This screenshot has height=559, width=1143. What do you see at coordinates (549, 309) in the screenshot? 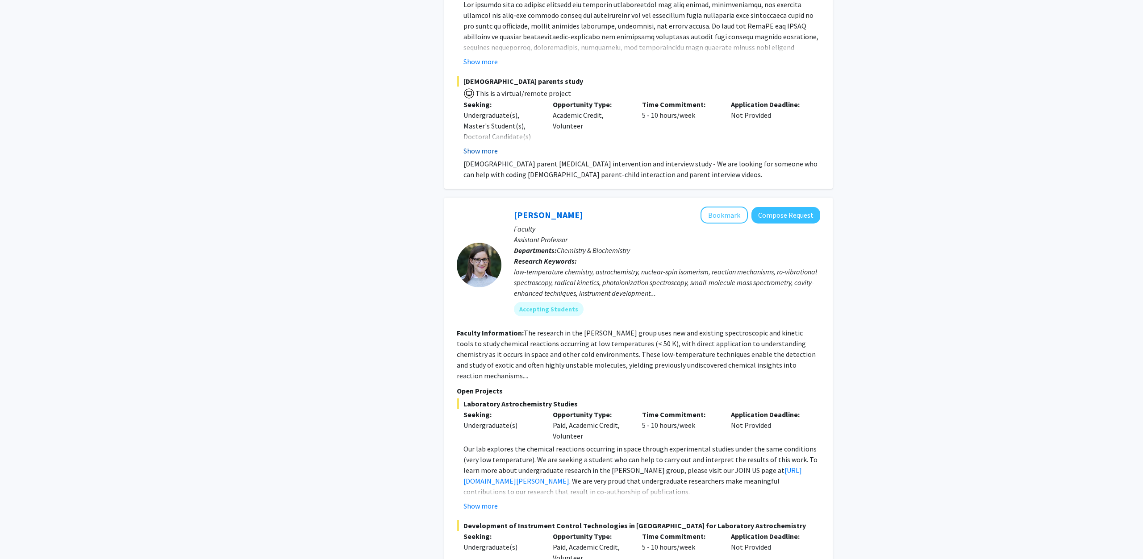
I see `mat-chip: Accepting Students` at bounding box center [549, 309].